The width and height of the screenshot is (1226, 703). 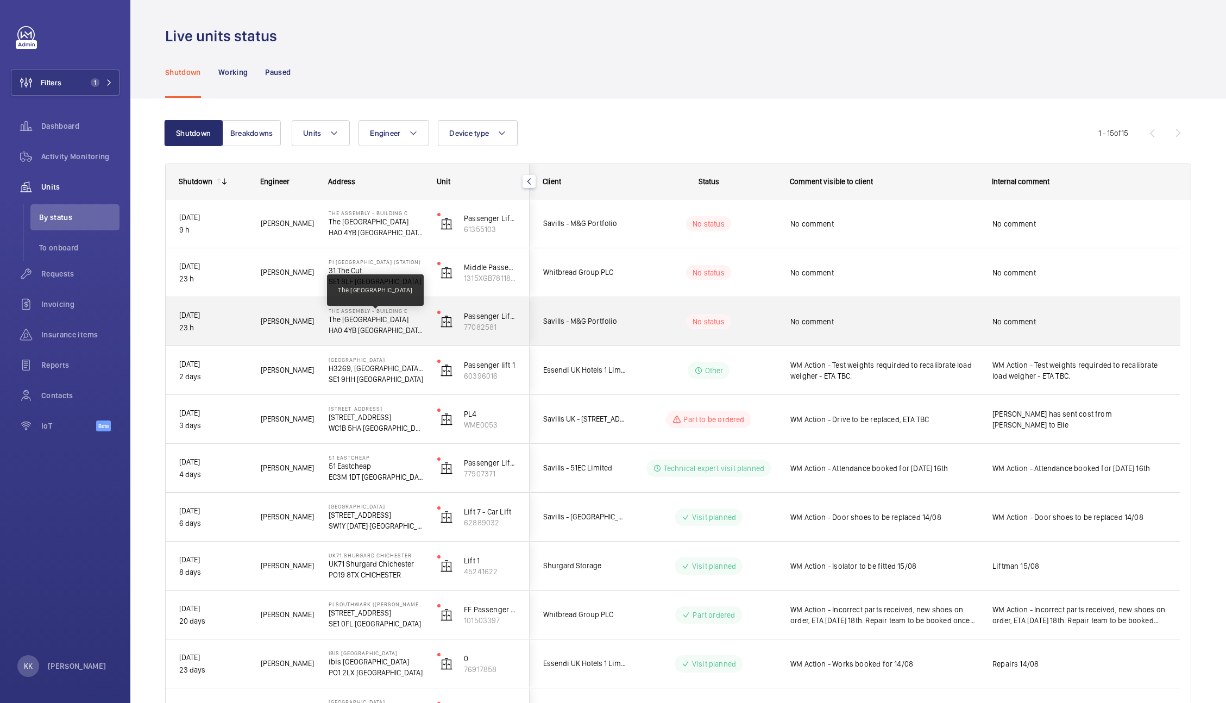 I want to click on p: PO19 8TX CHICHESTER, so click(x=376, y=575).